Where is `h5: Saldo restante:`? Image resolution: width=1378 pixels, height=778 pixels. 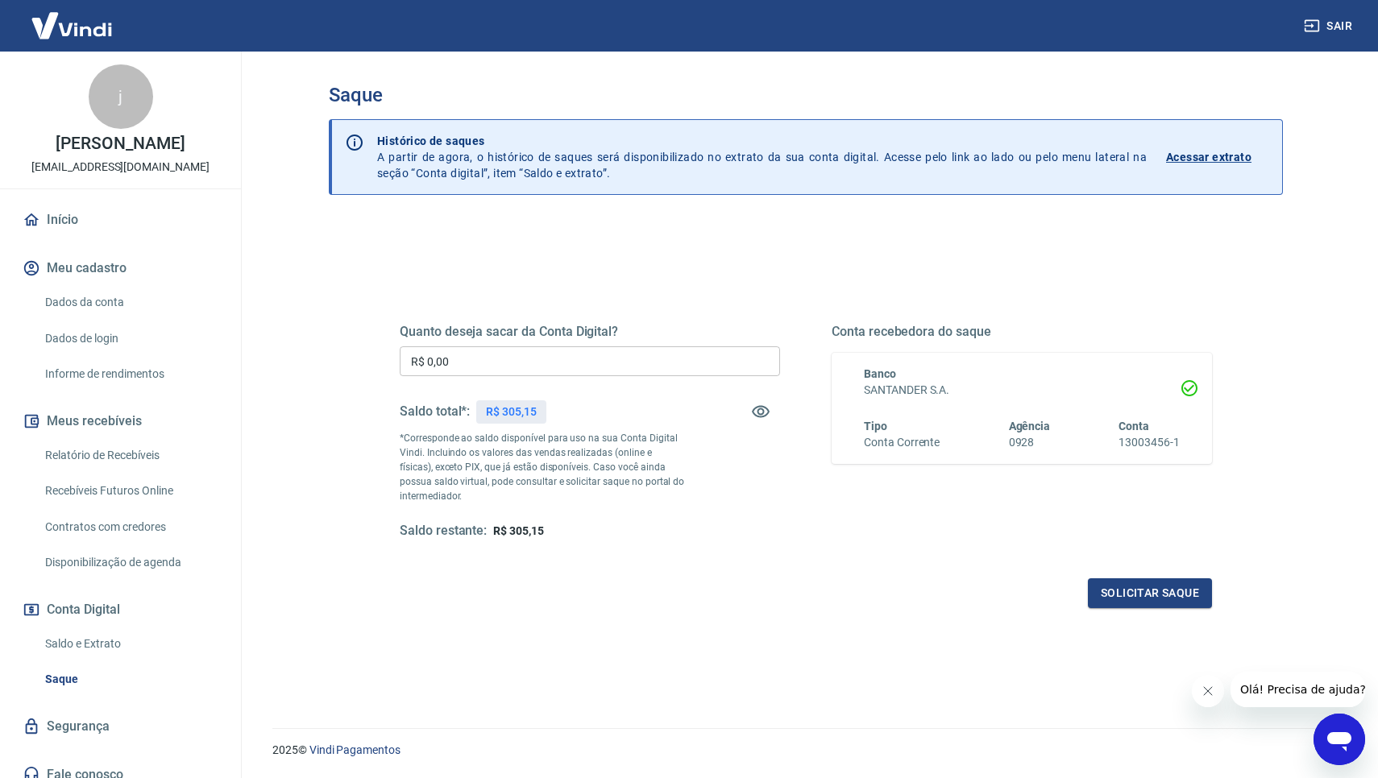
h5: Saldo restante: is located at coordinates (443, 531).